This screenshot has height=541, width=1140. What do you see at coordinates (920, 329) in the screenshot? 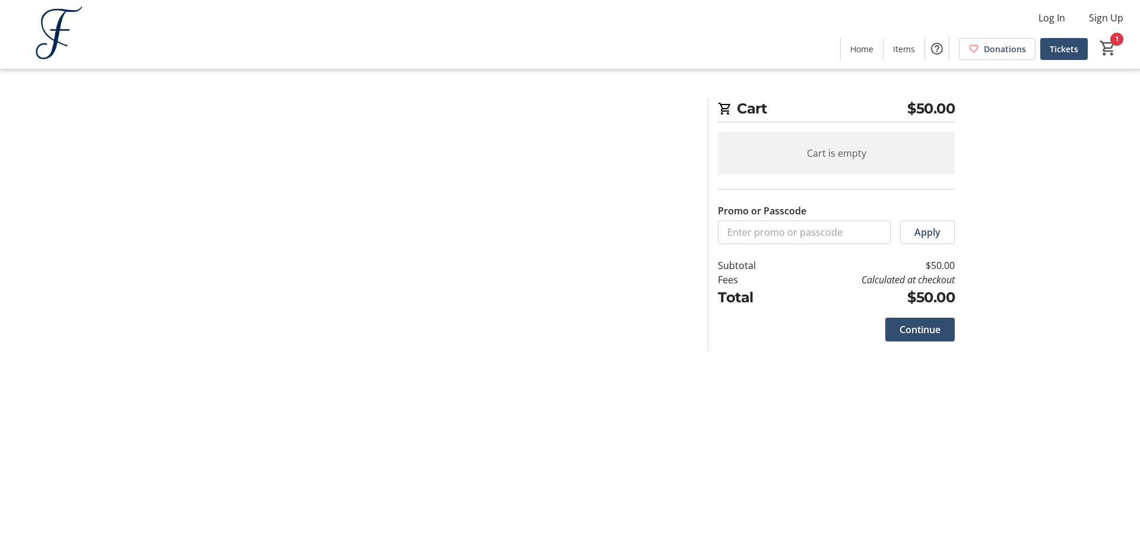
I see `button: Continue` at bounding box center [920, 329].